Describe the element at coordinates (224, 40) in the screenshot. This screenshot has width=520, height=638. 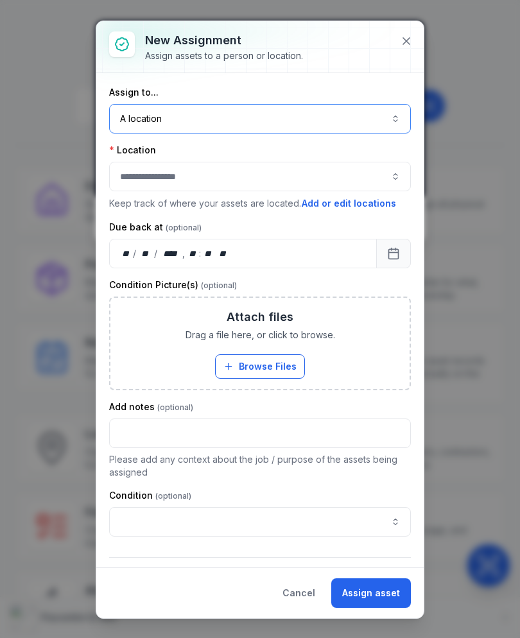
I see `h3: New assignment` at that location.